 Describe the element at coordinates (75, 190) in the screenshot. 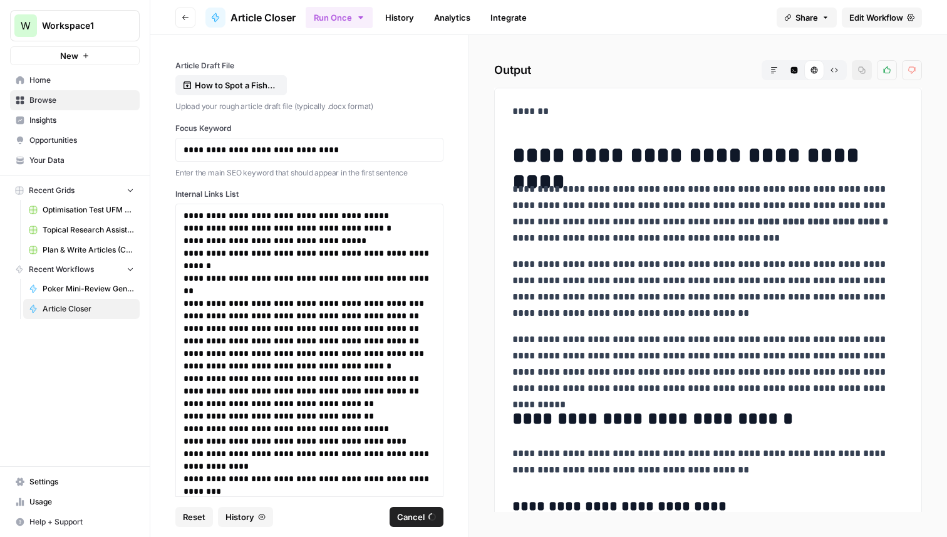

I see `button: Recent Grids` at that location.